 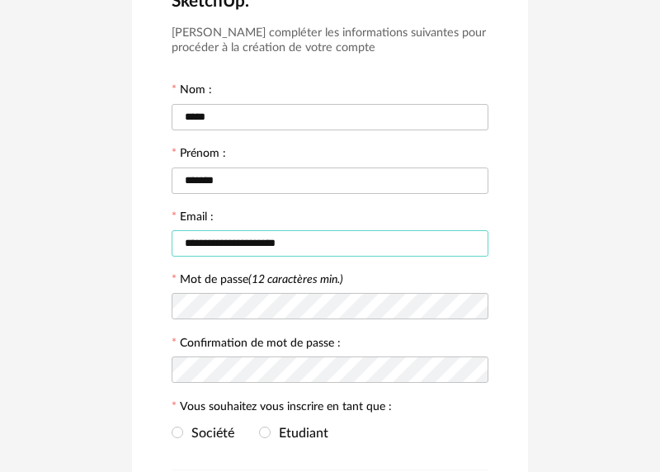 I want to click on i: (12 caractères min.), so click(x=295, y=280).